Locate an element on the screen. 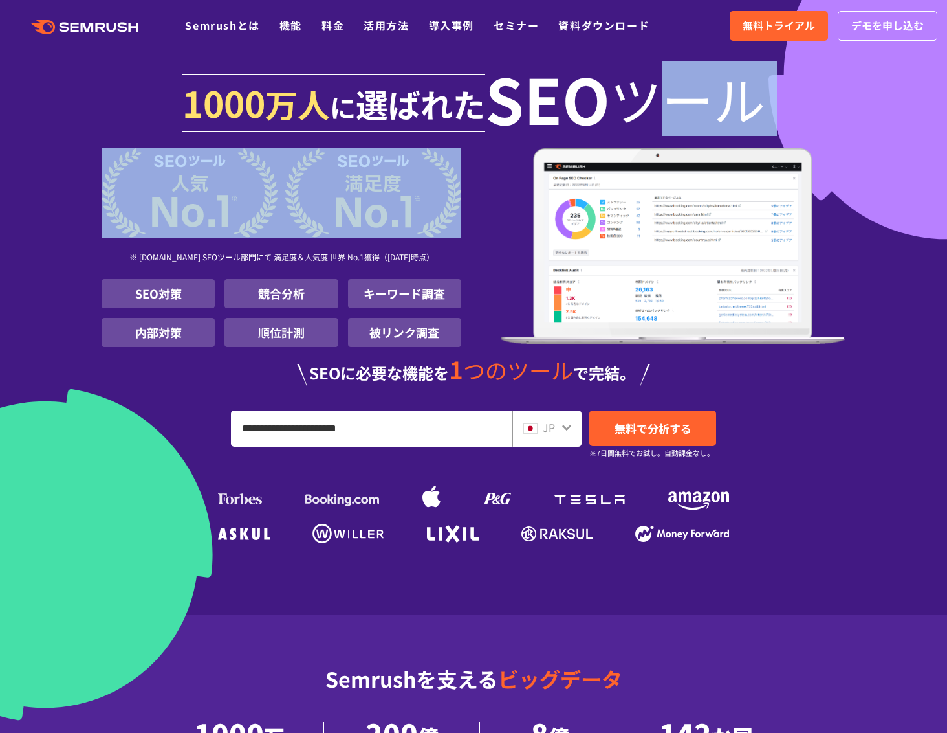 The height and width of the screenshot is (733, 947). a: 活用方法 is located at coordinates (386, 25).